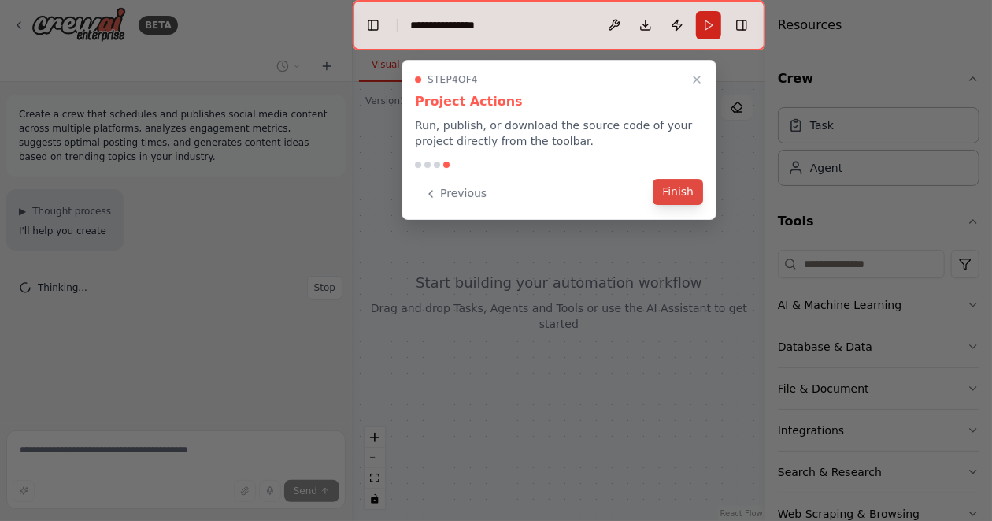  I want to click on button: Finish, so click(678, 191).